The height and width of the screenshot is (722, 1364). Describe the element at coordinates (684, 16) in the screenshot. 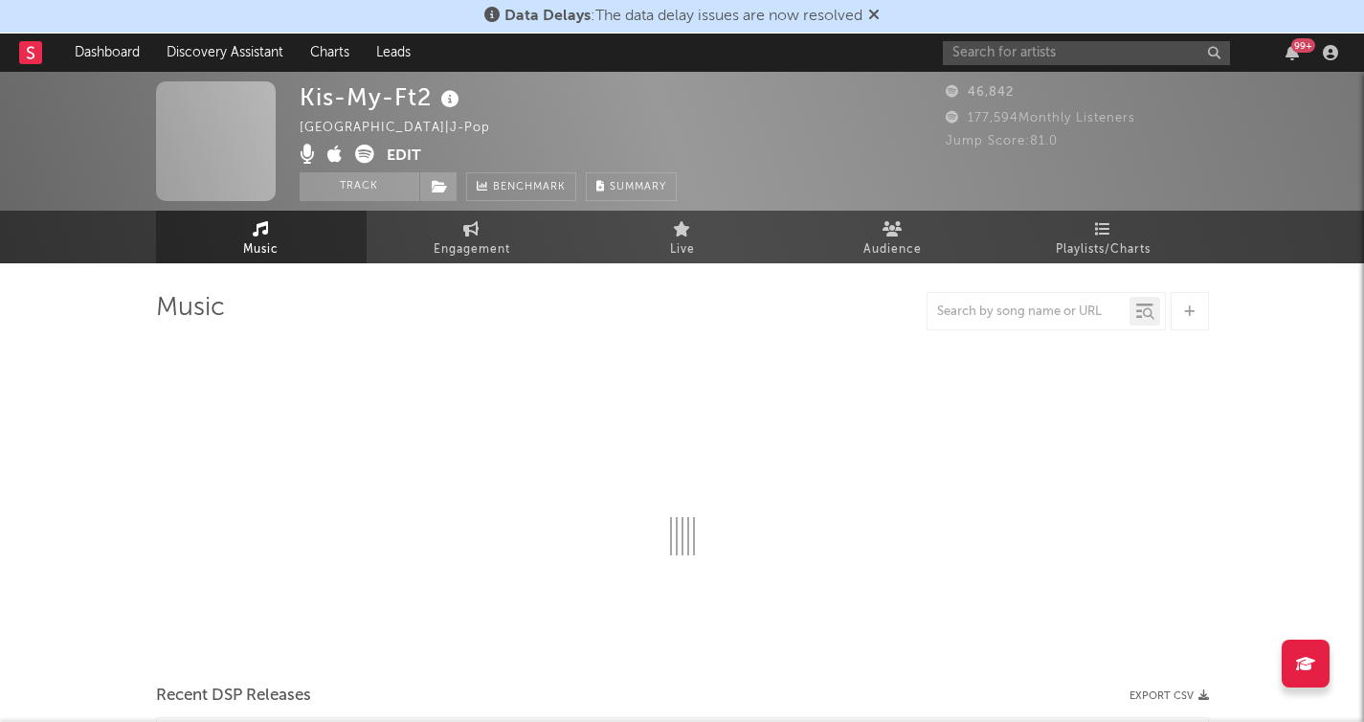

I see `span: : The data delay issues are now resolved` at that location.